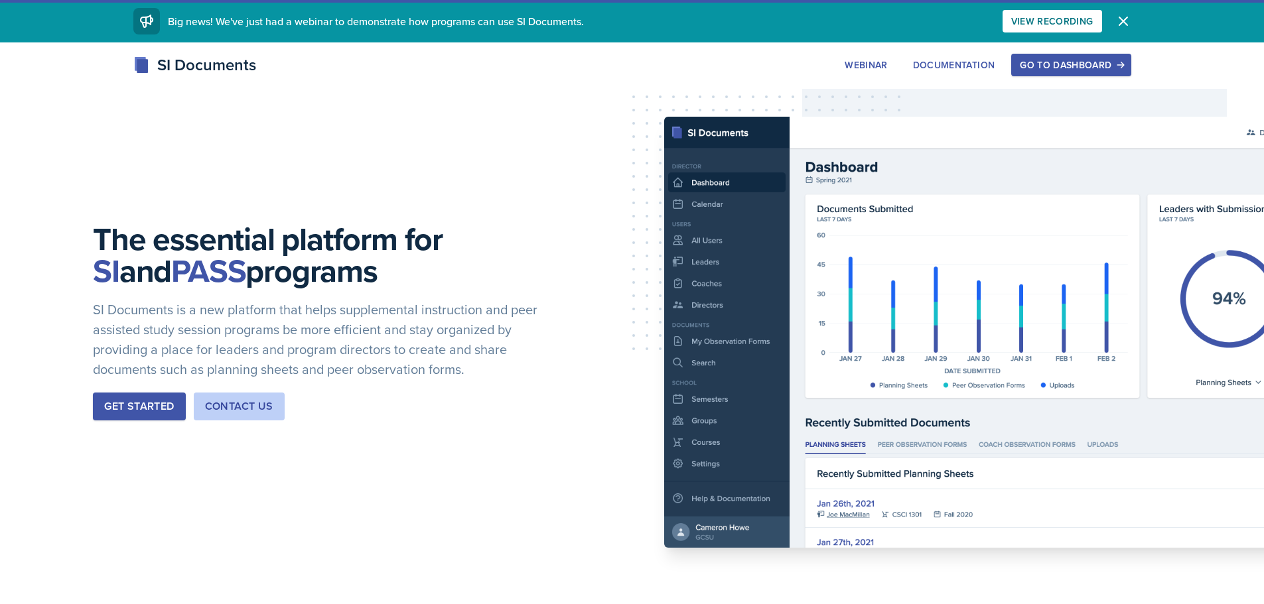 This screenshot has width=1264, height=604. Describe the element at coordinates (139, 407) in the screenshot. I see `div: Get Started` at that location.